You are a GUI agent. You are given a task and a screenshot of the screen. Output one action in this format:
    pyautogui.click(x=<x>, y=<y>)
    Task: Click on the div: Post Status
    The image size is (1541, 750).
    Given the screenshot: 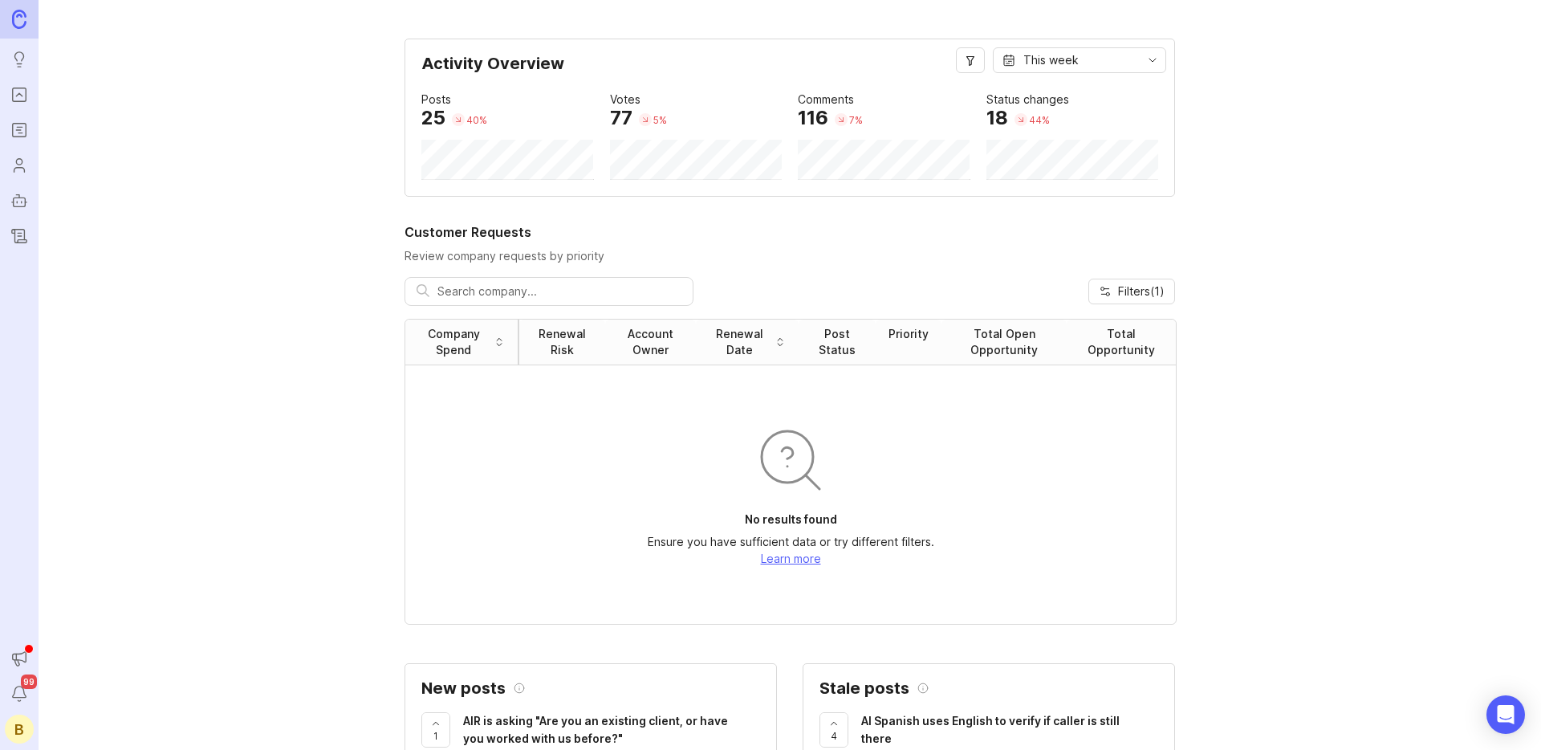 What is the action you would take?
    pyautogui.click(x=837, y=342)
    